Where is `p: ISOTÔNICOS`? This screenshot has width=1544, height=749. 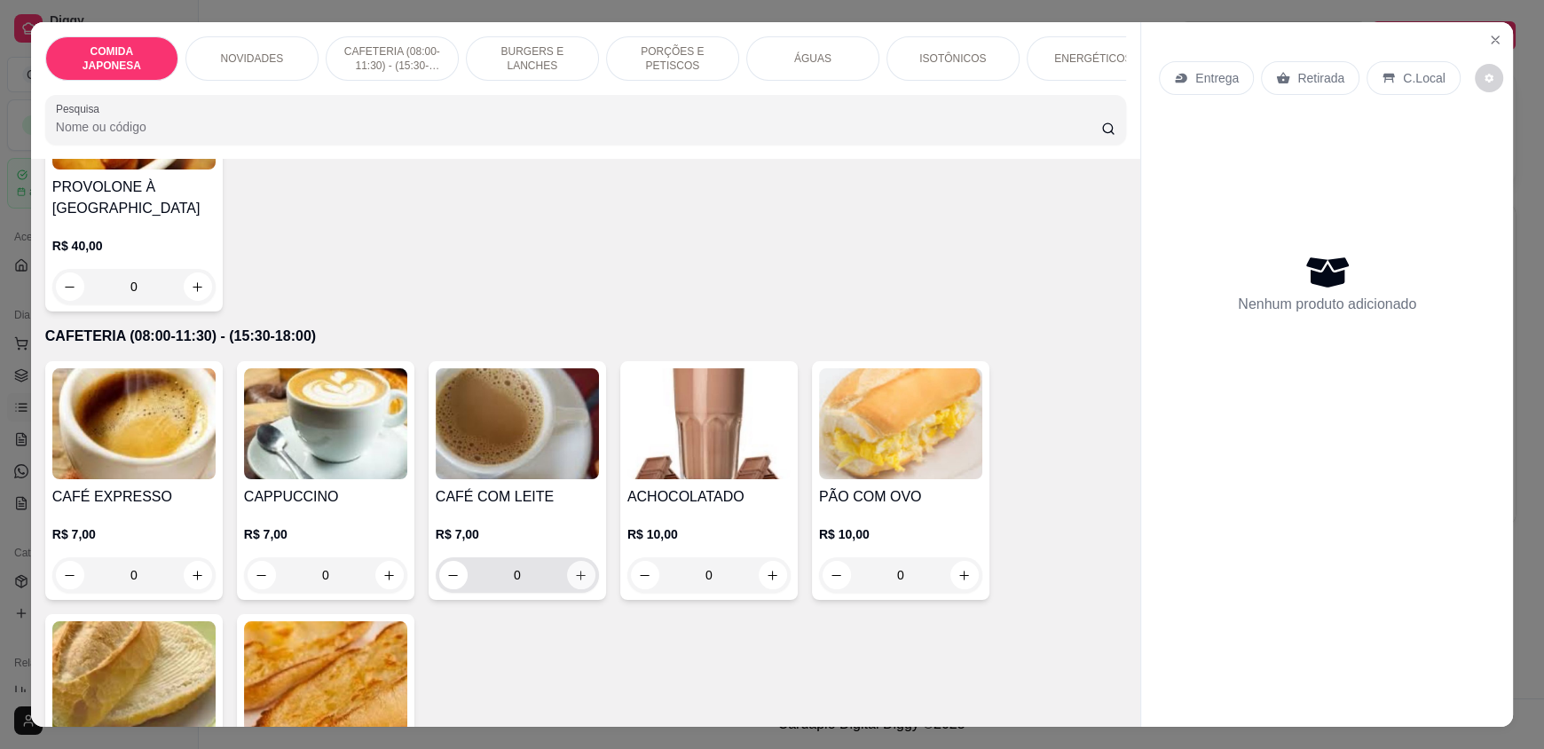 p: ISOTÔNICOS is located at coordinates (952, 59).